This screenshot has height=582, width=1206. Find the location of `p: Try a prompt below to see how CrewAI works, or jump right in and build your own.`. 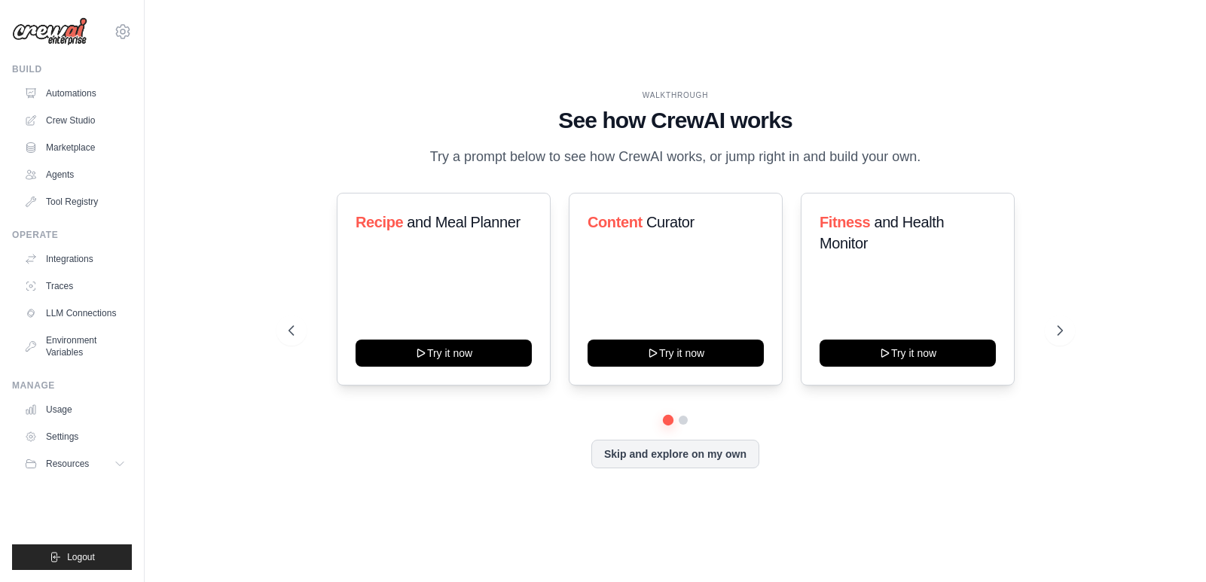

p: Try a prompt below to see how CrewAI works, or jump right in and build your own. is located at coordinates (676, 157).